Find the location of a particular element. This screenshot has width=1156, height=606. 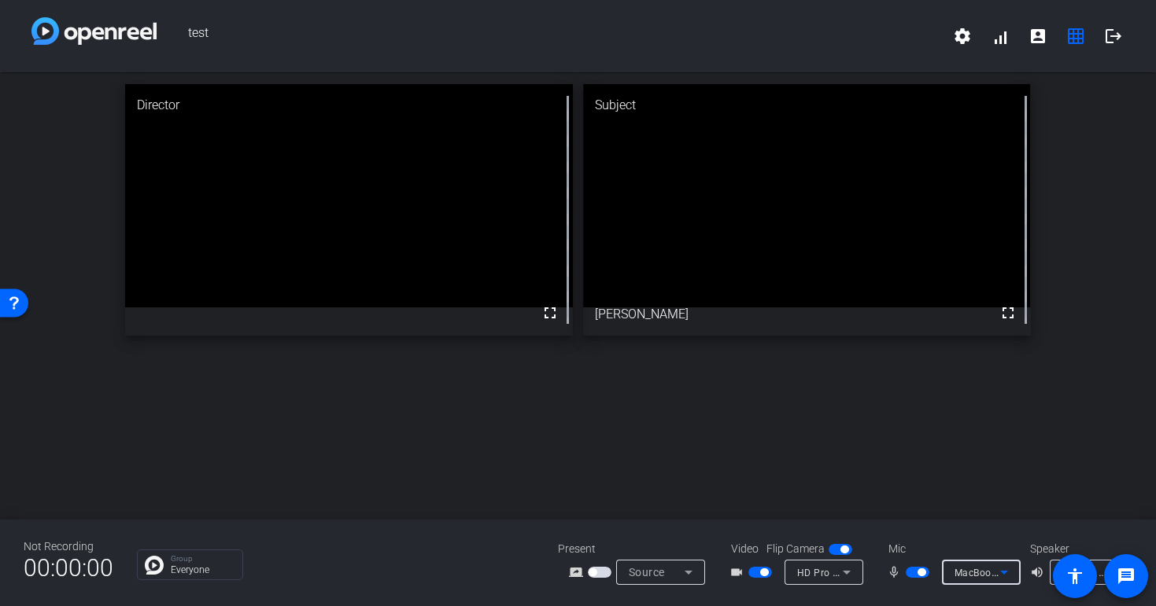

button: signal_cellular_alt is located at coordinates (1000, 36).